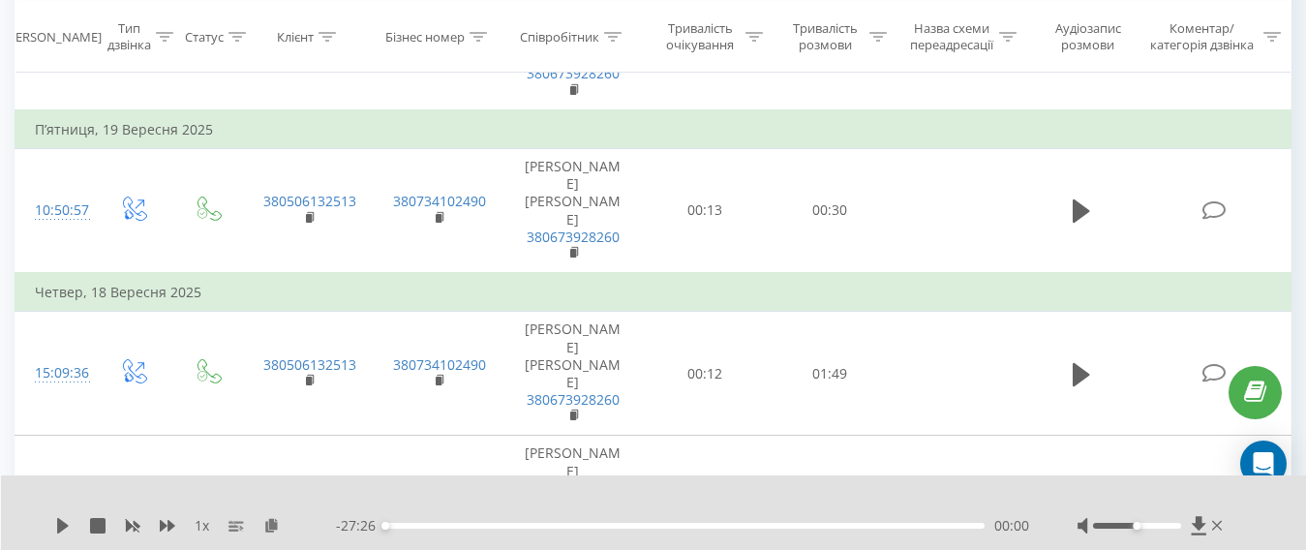 This screenshot has width=1306, height=550. I want to click on div: Тривалість очікування, so click(700, 37).